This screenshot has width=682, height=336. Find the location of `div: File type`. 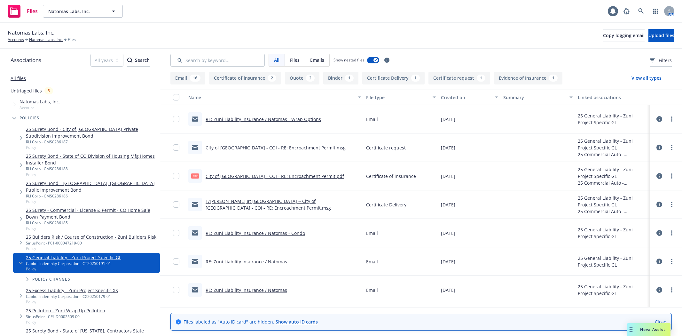

div: File type is located at coordinates (397, 97).